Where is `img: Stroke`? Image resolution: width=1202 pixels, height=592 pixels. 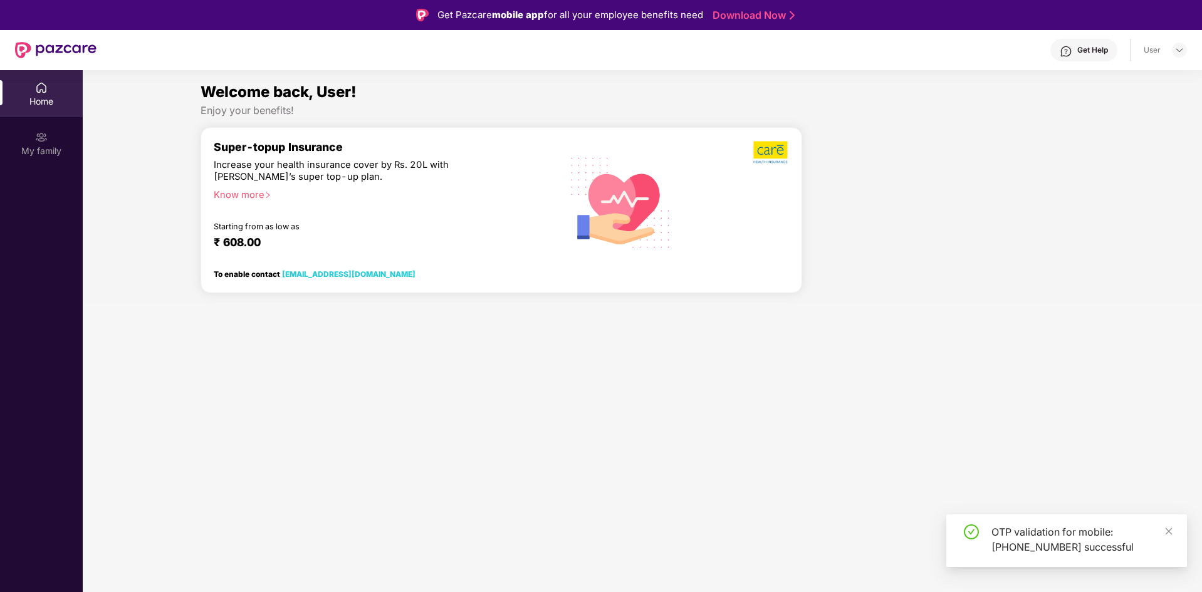
img: Stroke is located at coordinates (792, 15).